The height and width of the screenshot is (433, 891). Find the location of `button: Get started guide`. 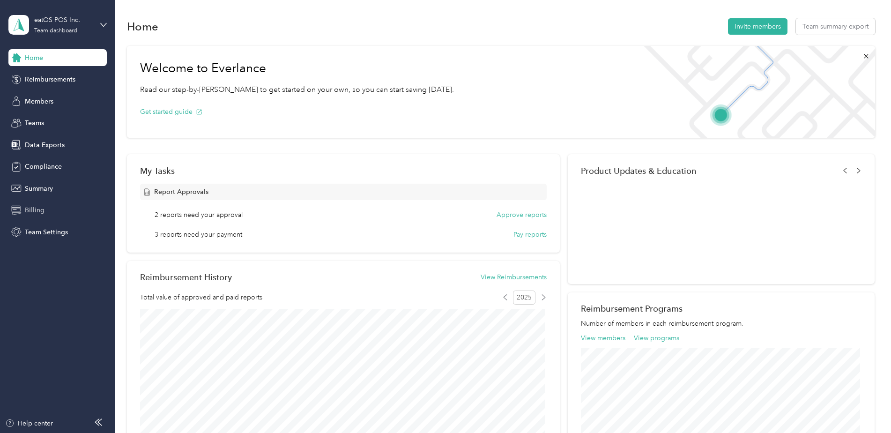

button: Get started guide is located at coordinates (171, 111).